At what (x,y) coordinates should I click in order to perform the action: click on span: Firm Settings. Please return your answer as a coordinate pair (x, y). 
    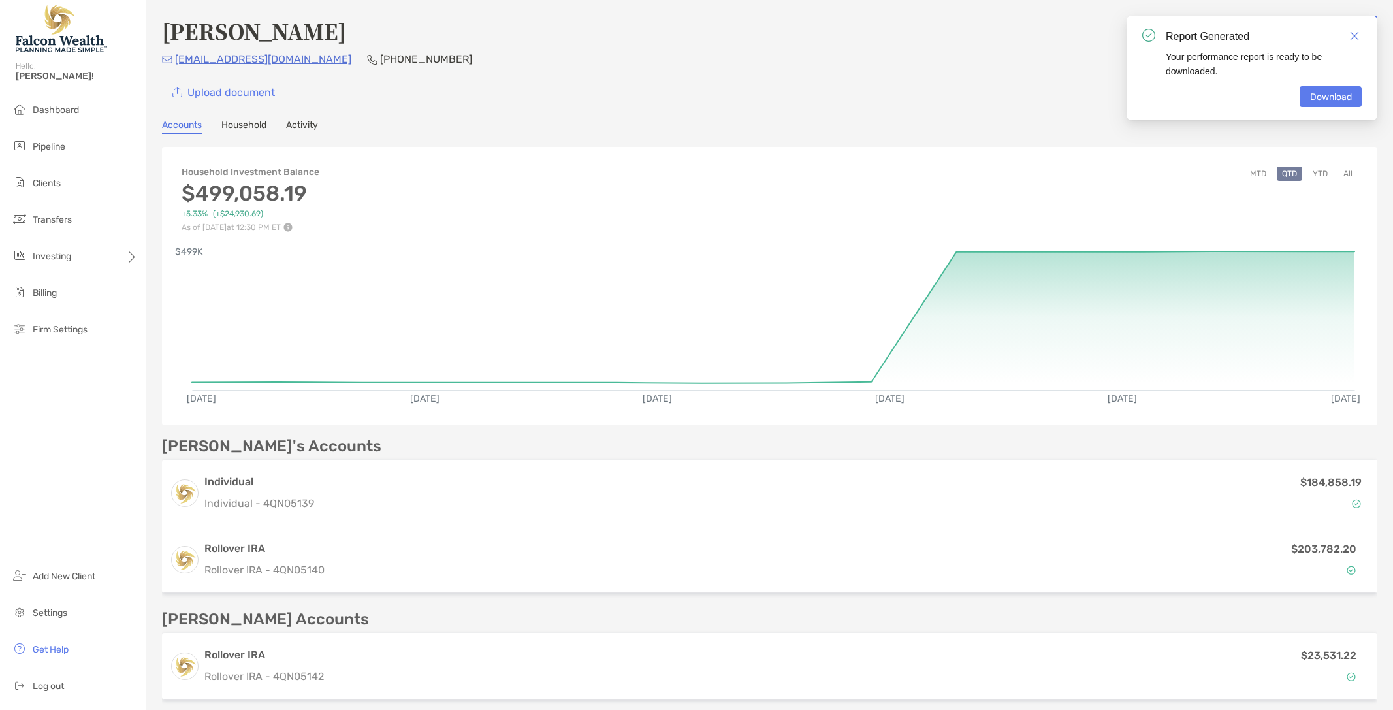
    Looking at the image, I should click on (60, 329).